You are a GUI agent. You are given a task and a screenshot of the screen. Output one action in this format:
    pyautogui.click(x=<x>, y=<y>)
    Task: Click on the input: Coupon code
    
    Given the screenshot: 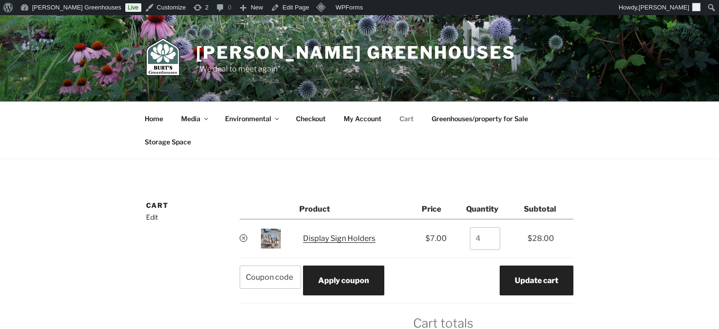 What is the action you would take?
    pyautogui.click(x=270, y=277)
    